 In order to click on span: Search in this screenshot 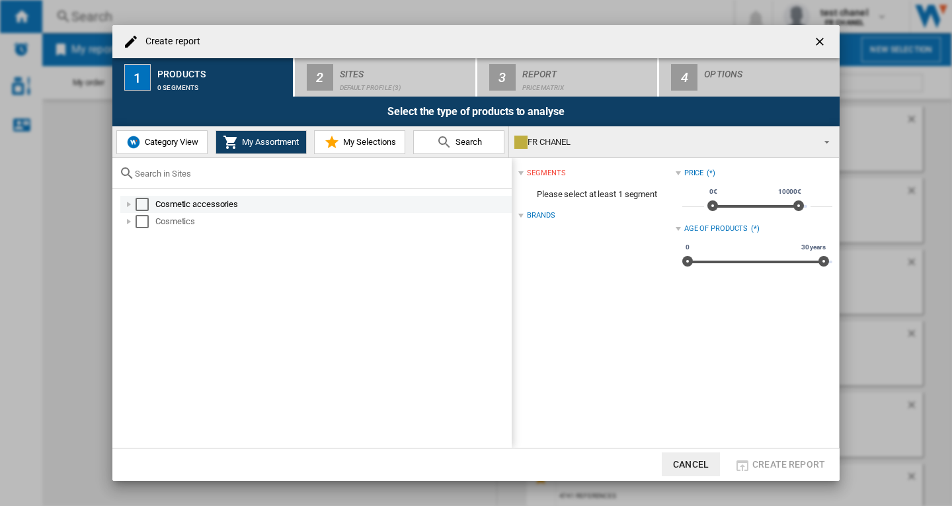, I will do `click(467, 141)`.